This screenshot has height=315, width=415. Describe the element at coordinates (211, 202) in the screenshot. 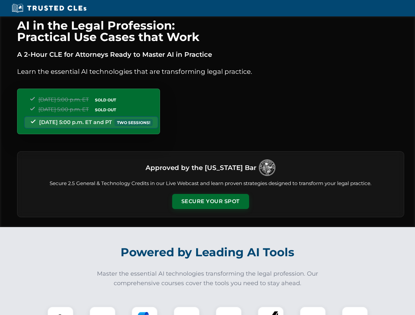

I see `button: Secure Your Spot` at that location.